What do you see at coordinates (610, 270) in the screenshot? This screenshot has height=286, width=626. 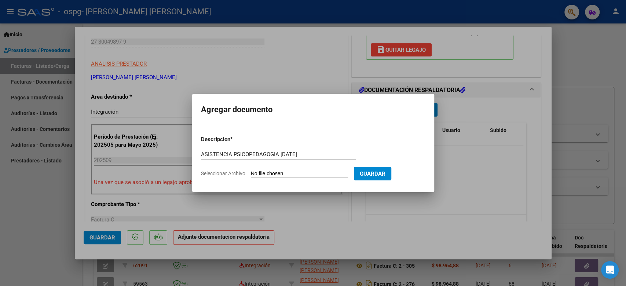 I see `div: Open Intercom Messenger` at bounding box center [610, 270].